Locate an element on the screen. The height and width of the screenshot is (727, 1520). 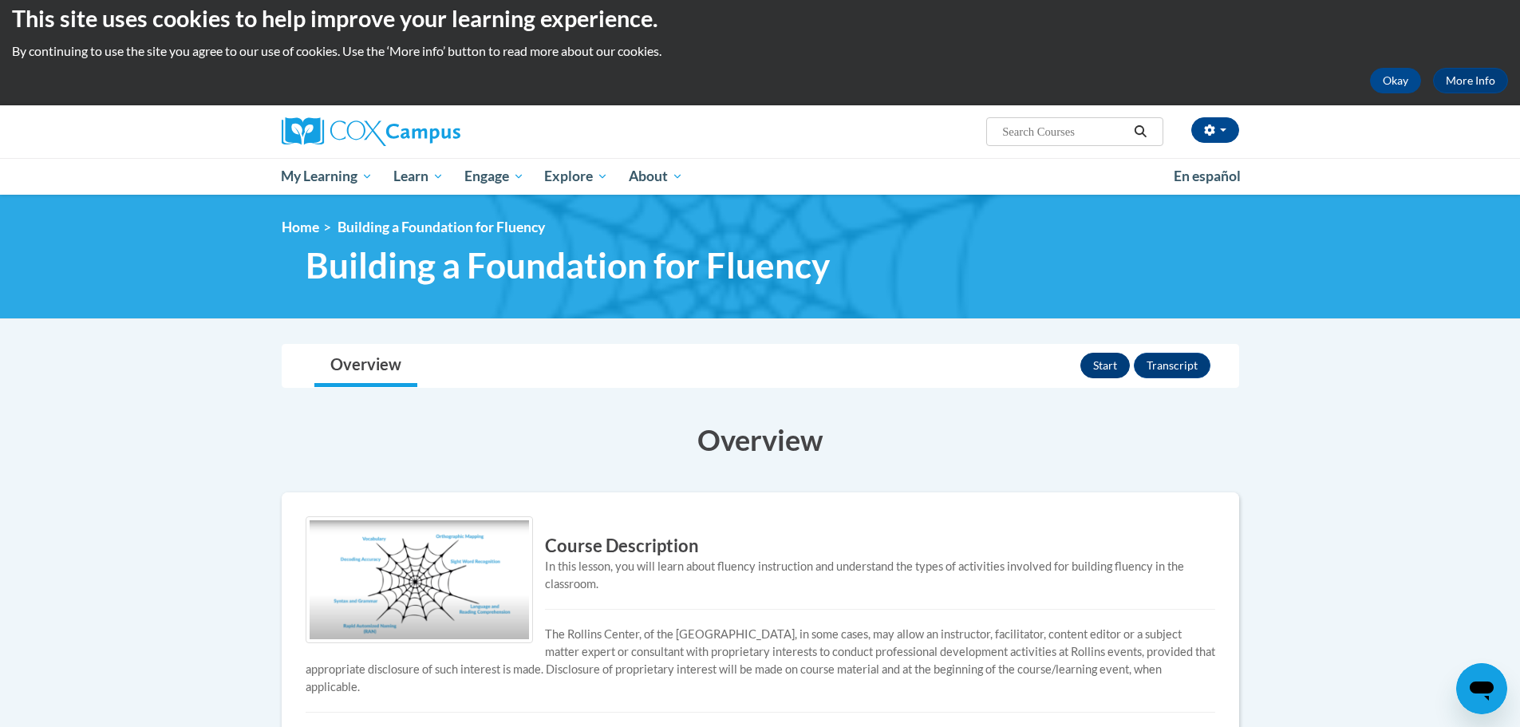
a: Overview is located at coordinates (365, 365).